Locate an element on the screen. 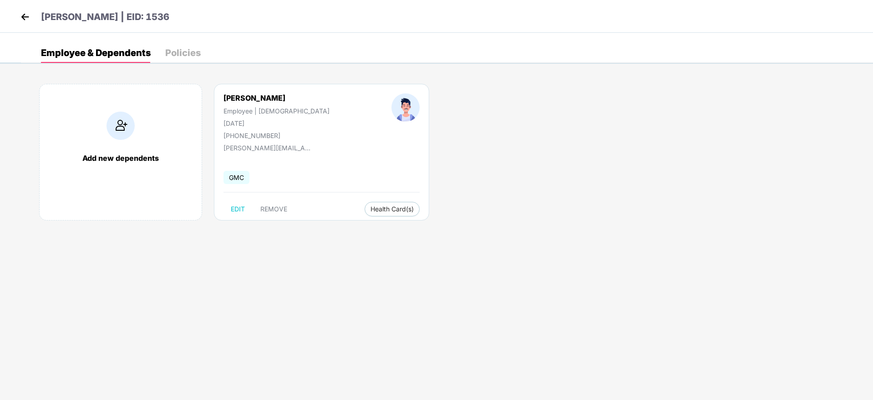 The height and width of the screenshot is (400, 873). div: Employee & Dependents is located at coordinates (96, 53).